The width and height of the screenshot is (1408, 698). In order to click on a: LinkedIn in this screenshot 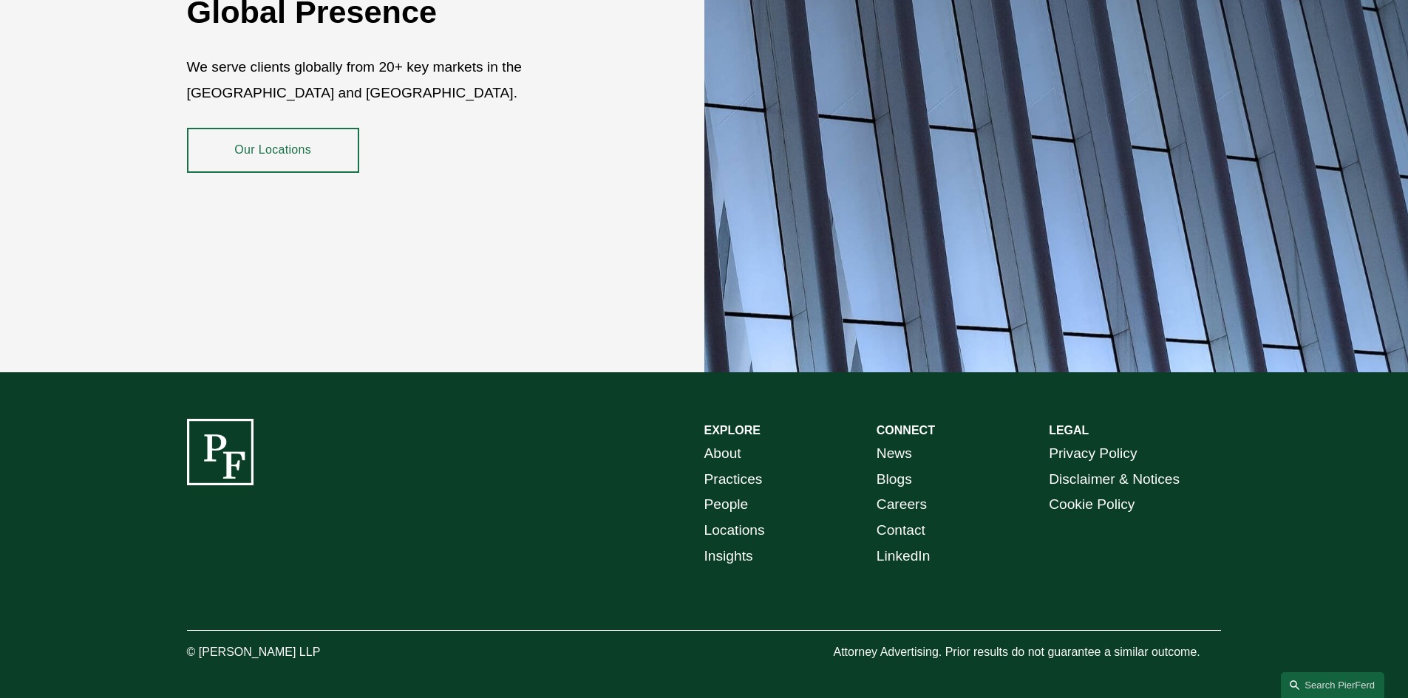, I will do `click(903, 556)`.